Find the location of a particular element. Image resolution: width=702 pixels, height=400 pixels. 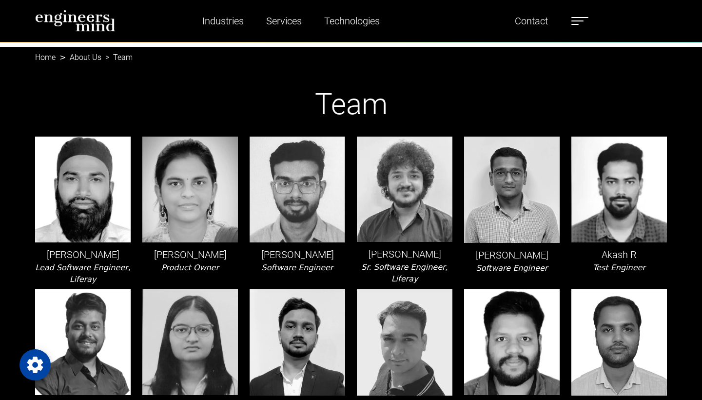

nav: breadcrumb is located at coordinates (351, 53).